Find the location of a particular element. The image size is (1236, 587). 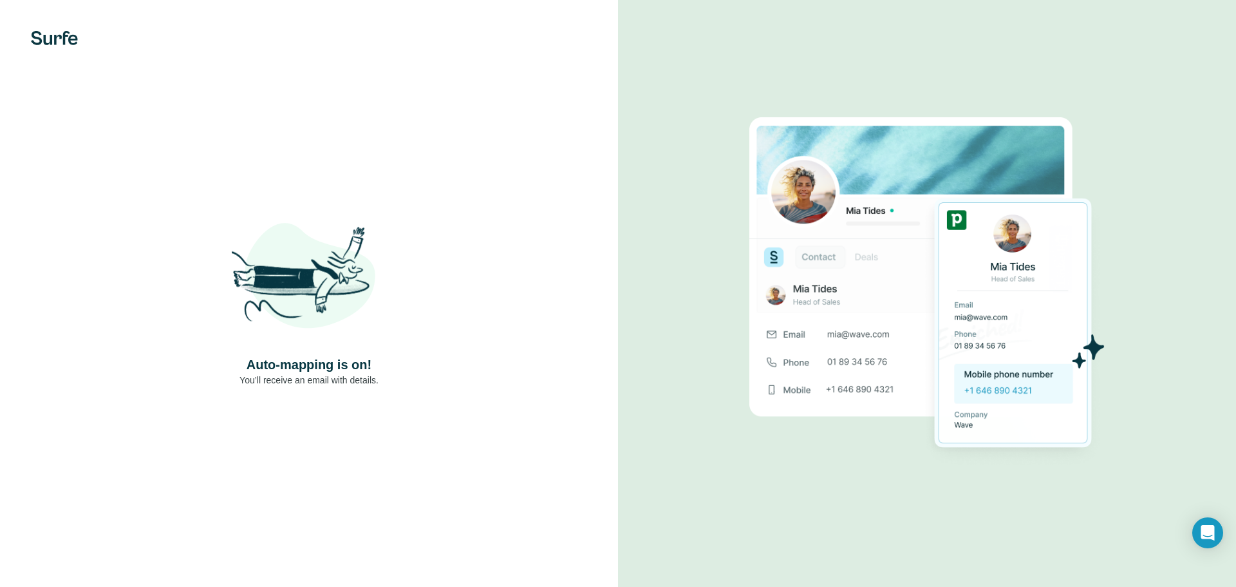

p: You’ll receive an email with details. is located at coordinates (309, 380).